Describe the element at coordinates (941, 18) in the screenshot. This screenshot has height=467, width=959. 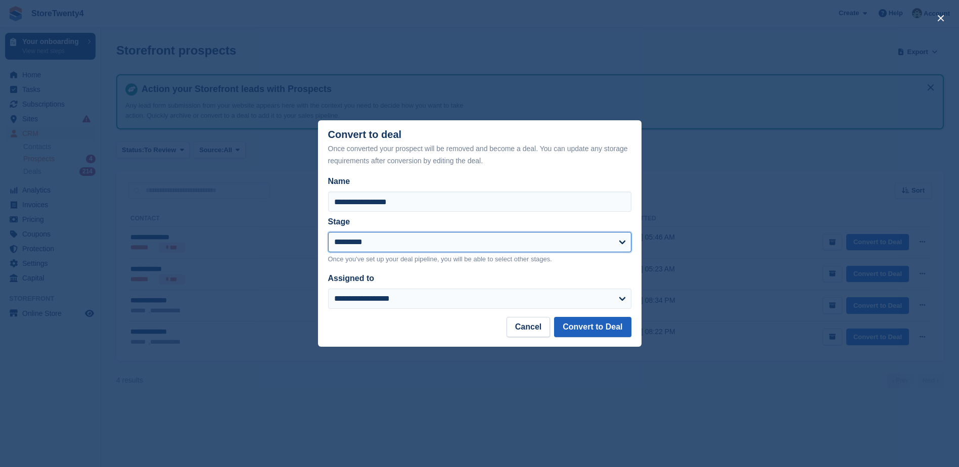
I see `button: close` at that location.